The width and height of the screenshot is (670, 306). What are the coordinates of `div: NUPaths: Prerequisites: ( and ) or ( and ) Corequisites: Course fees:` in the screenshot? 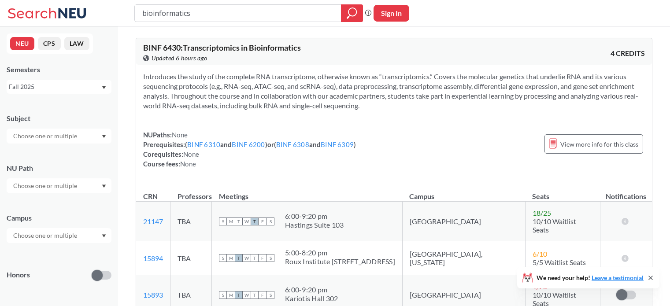 It's located at (250, 149).